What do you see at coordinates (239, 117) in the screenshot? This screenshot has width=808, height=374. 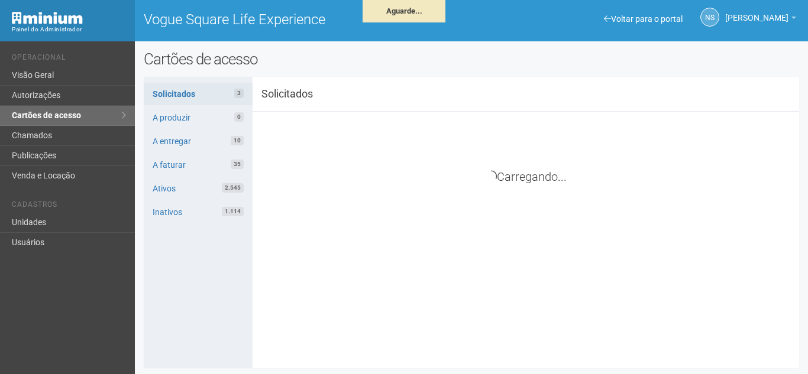 I see `span: 0` at bounding box center [239, 117].